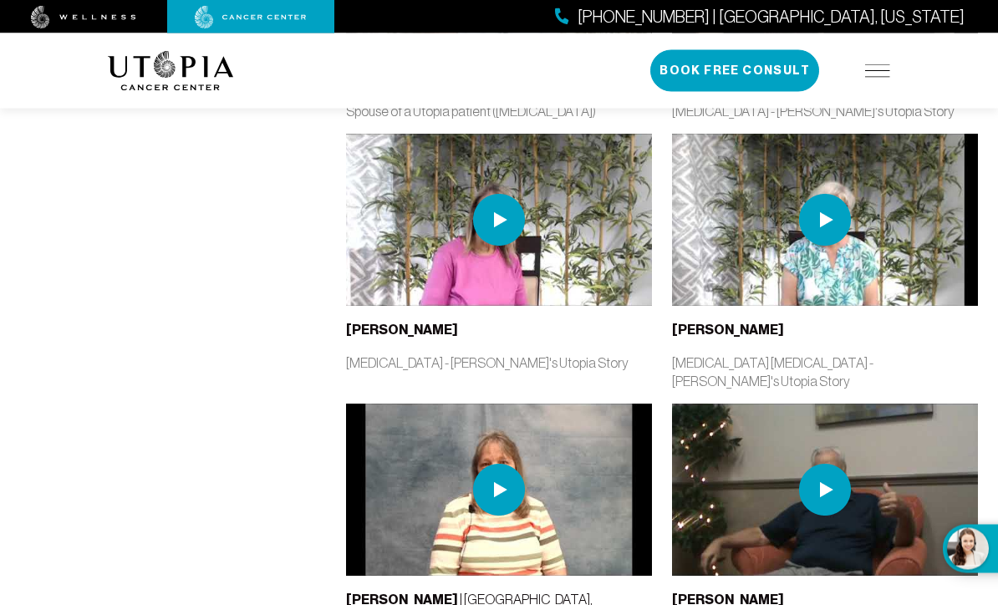 This screenshot has width=998, height=605. I want to click on img: cancer center, so click(251, 18).